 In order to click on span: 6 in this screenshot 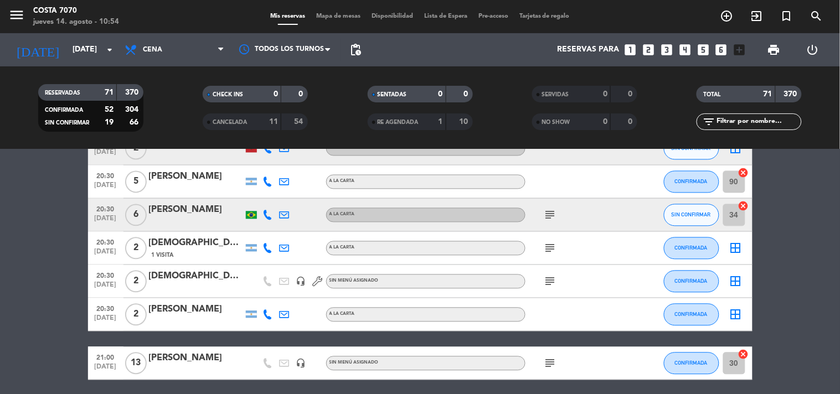, I will do `click(136, 215)`.